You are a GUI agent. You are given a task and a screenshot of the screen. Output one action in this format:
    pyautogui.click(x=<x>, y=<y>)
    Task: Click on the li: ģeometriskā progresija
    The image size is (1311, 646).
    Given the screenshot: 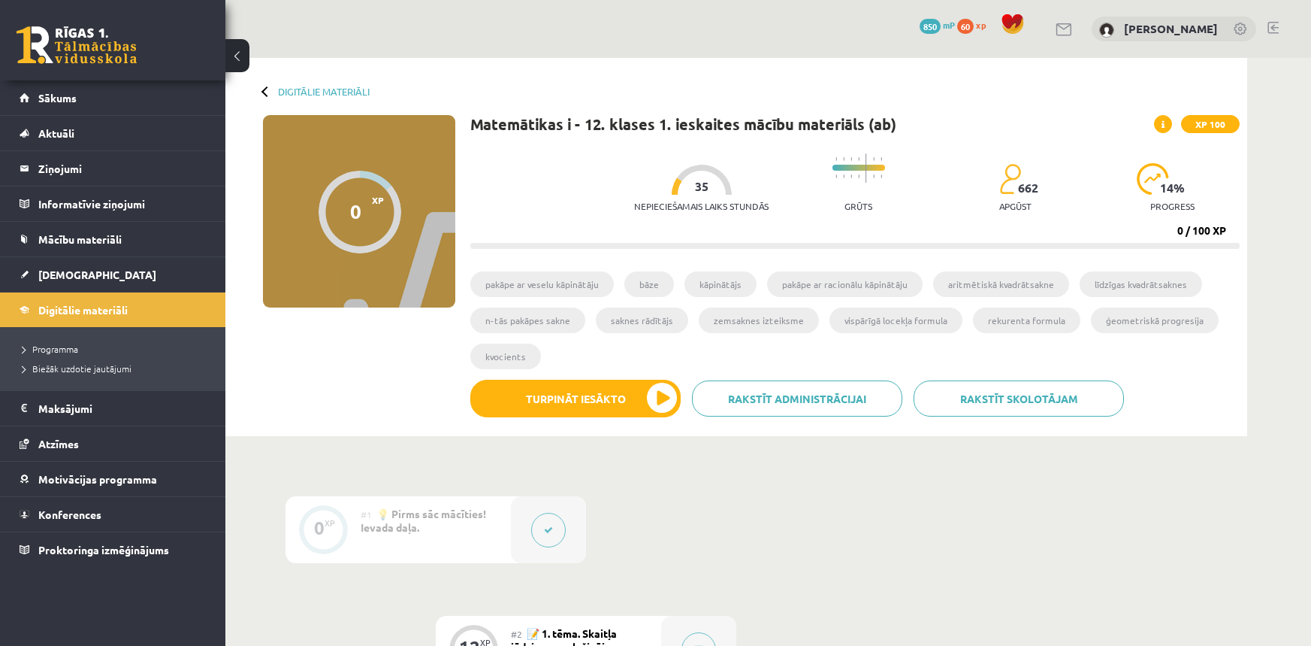 What is the action you would take?
    pyautogui.click(x=1155, y=320)
    